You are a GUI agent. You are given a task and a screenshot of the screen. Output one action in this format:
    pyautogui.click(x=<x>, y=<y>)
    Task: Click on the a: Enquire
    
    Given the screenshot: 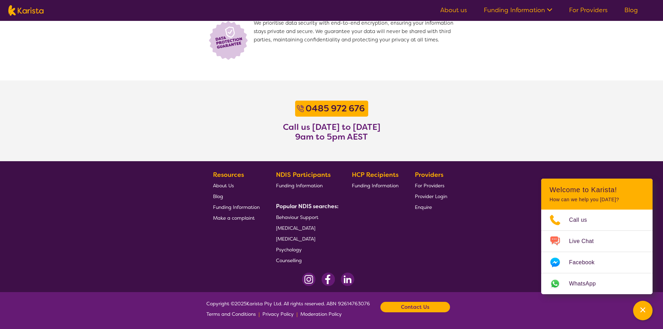 What is the action you would take?
    pyautogui.click(x=431, y=207)
    